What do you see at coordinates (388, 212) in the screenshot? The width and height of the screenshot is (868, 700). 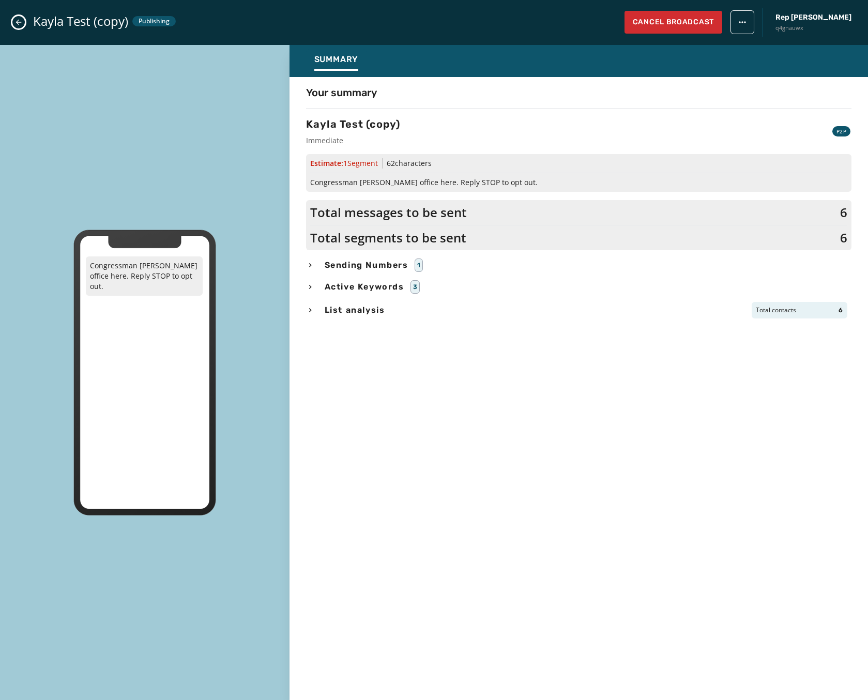 I see `span: Total messages to be sent` at bounding box center [388, 212].